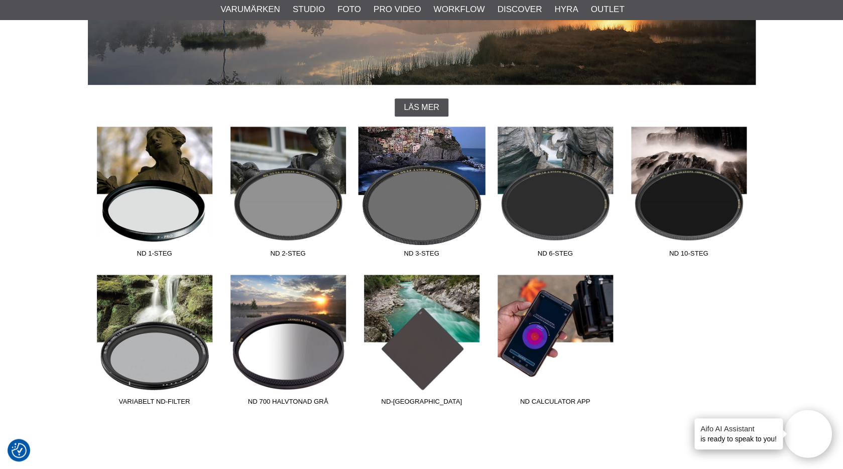 The width and height of the screenshot is (843, 469). Describe the element at coordinates (738, 434) in the screenshot. I see `div: is ready to speak to you!` at that location.